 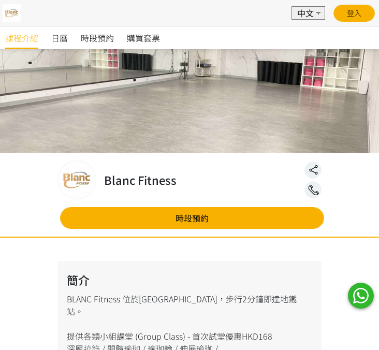 I want to click on h2: Blanc Fitness, so click(x=140, y=179).